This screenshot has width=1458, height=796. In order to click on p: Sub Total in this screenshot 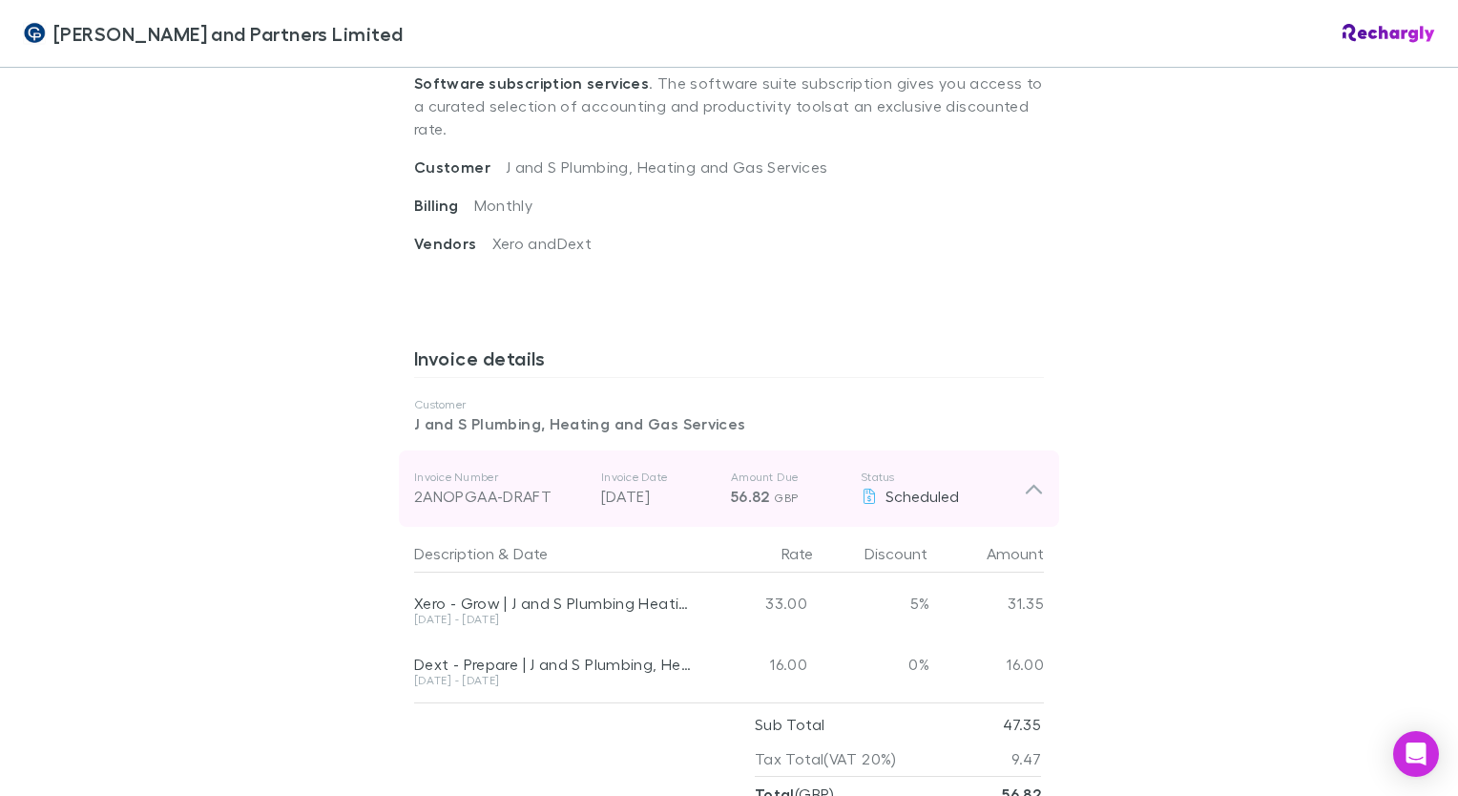, I will do `click(789, 724)`.